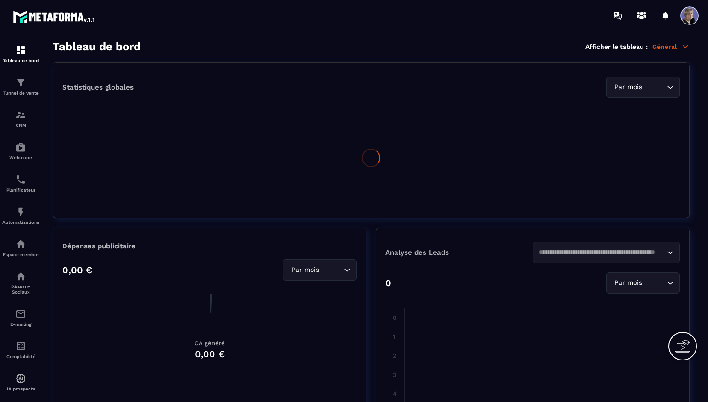  I want to click on img: accountant, so click(21, 346).